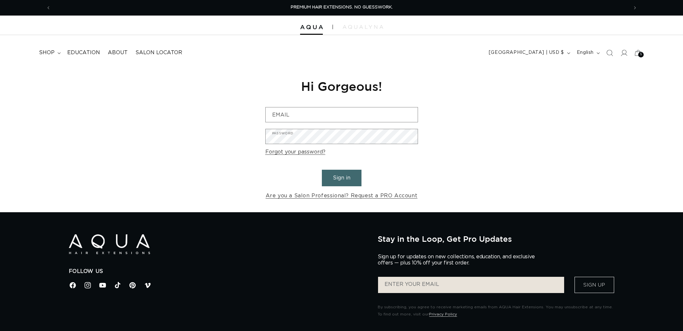 The height and width of the screenshot is (331, 683). I want to click on button: Previous announcement, so click(48, 8).